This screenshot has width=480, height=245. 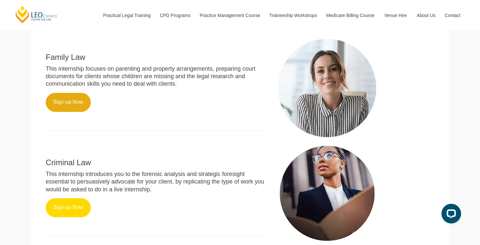 I want to click on a: CPD Programs, so click(x=175, y=15).